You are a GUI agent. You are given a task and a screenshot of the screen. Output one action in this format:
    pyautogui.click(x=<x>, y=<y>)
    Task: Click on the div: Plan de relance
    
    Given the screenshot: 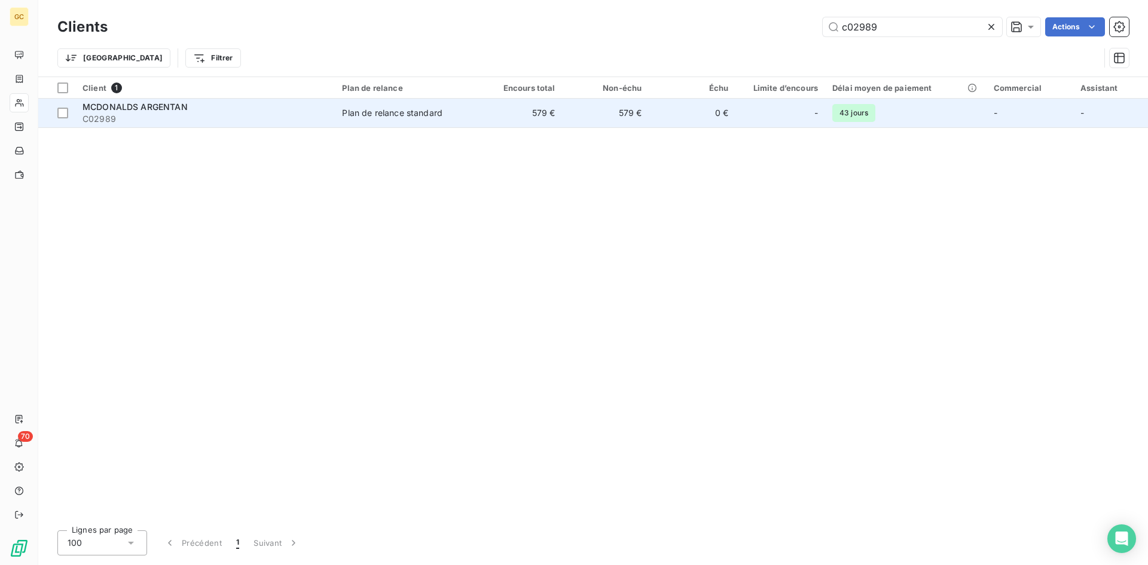 What is the action you would take?
    pyautogui.click(x=405, y=88)
    